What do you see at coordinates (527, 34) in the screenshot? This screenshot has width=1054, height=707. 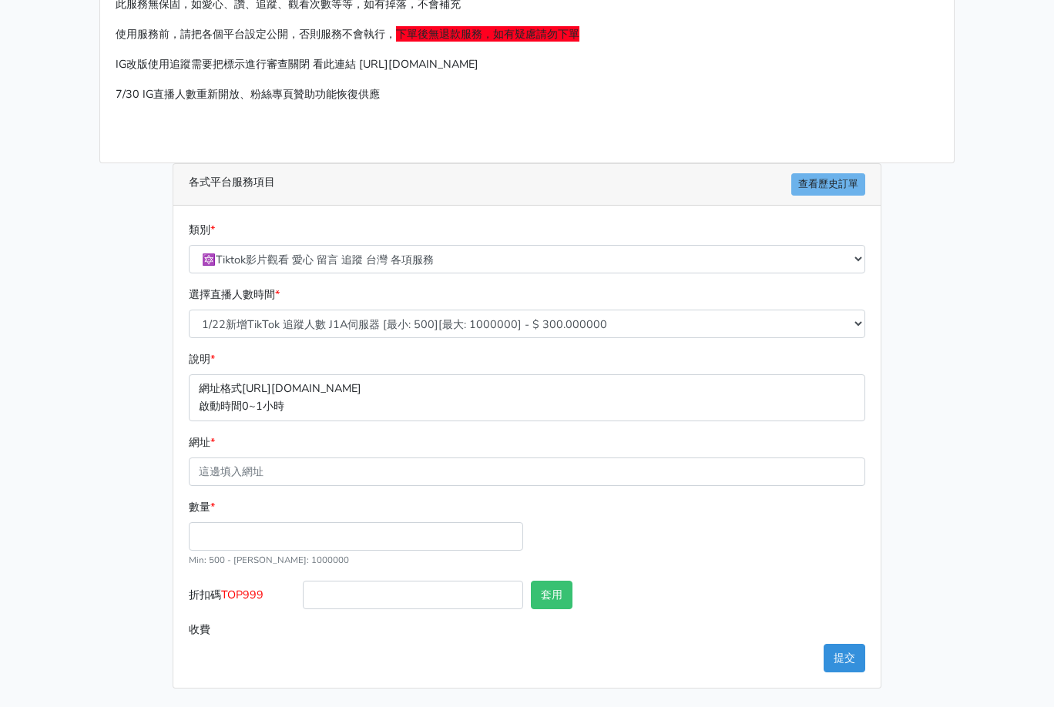 I see `p: 使用服務前，請把各個平台設定公開，否則服務不會執行，` at bounding box center [527, 34].